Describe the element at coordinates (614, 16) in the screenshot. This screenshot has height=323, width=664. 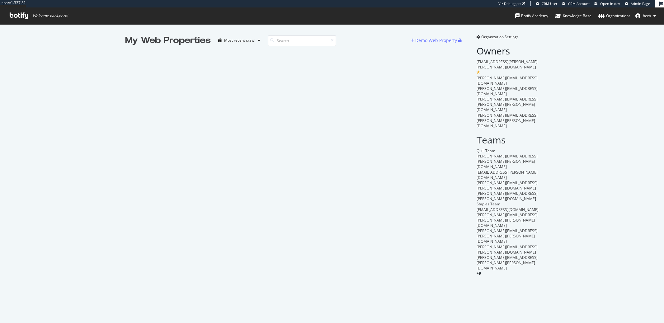
I see `a: Organizations` at that location.